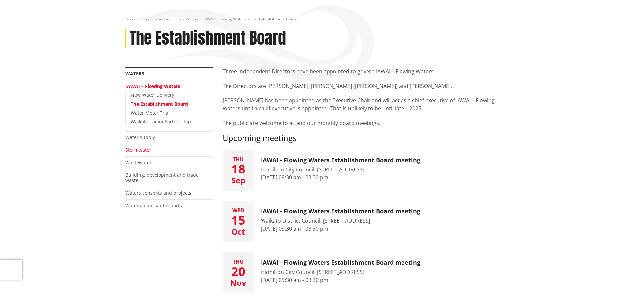 Image resolution: width=629 pixels, height=301 pixels. What do you see at coordinates (238, 220) in the screenshot?
I see `div: 15` at bounding box center [238, 220].